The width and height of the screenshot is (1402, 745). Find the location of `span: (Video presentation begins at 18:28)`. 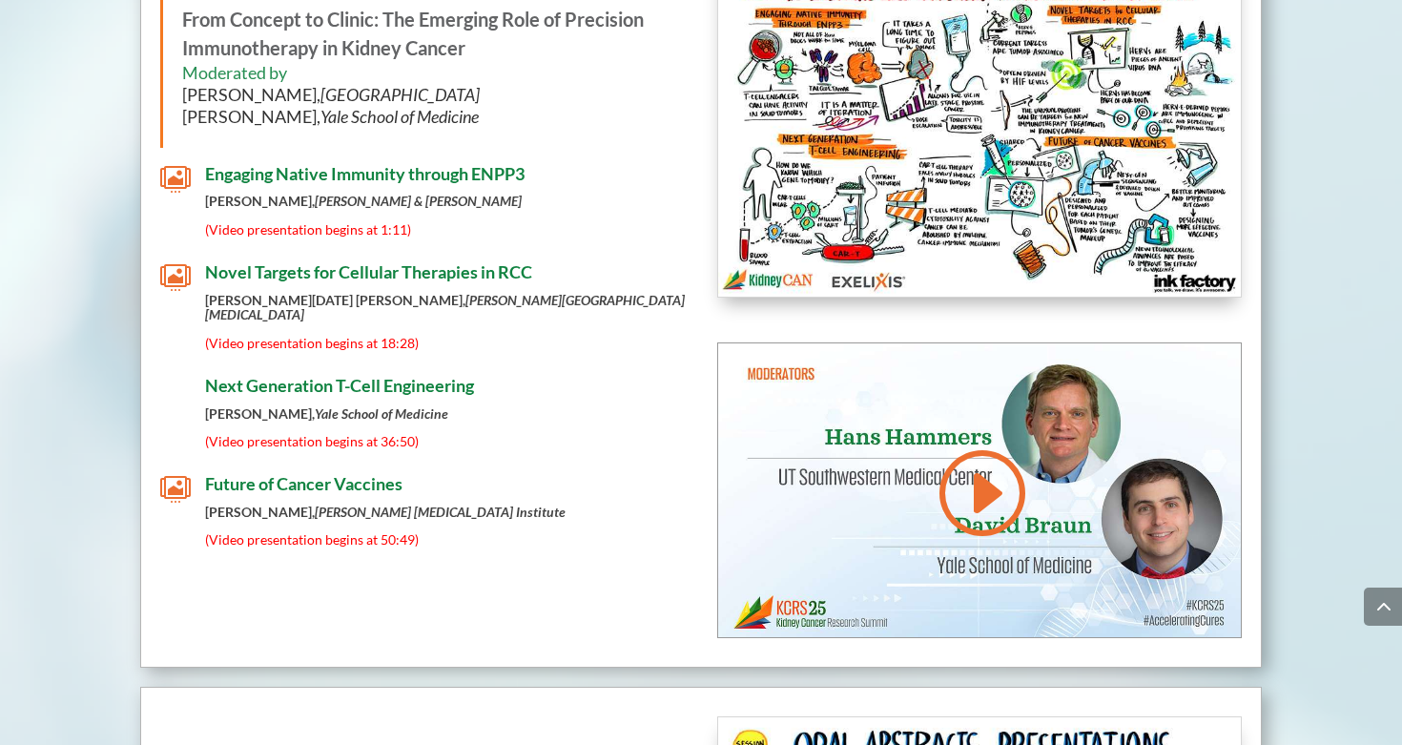

span: (Video presentation begins at 18:28) is located at coordinates (312, 342).